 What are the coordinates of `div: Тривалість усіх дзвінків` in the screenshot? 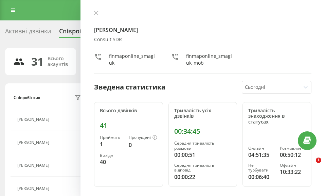 It's located at (203, 113).